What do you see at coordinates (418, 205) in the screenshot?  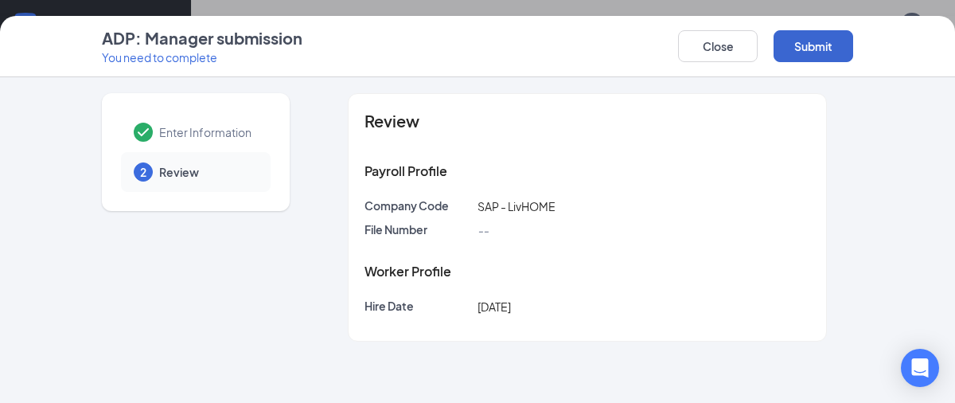 I see `p: Company Code` at bounding box center [418, 205].